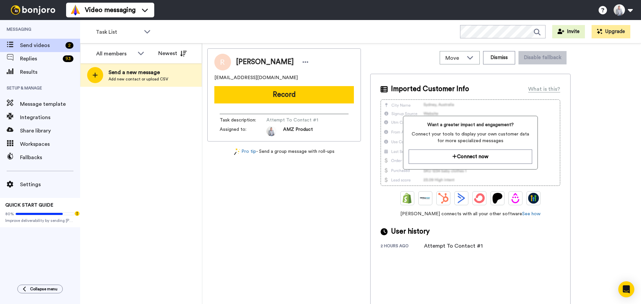 Image resolution: width=641 pixels, height=304 pixels. What do you see at coordinates (243, 131) in the screenshot?
I see `span: Assigned to:` at bounding box center [243, 131].